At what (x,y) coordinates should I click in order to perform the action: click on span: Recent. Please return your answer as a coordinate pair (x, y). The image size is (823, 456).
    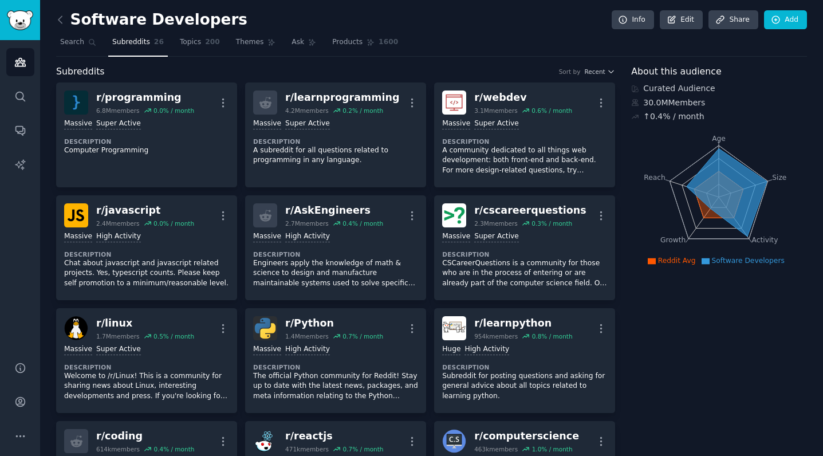
    Looking at the image, I should click on (594, 72).